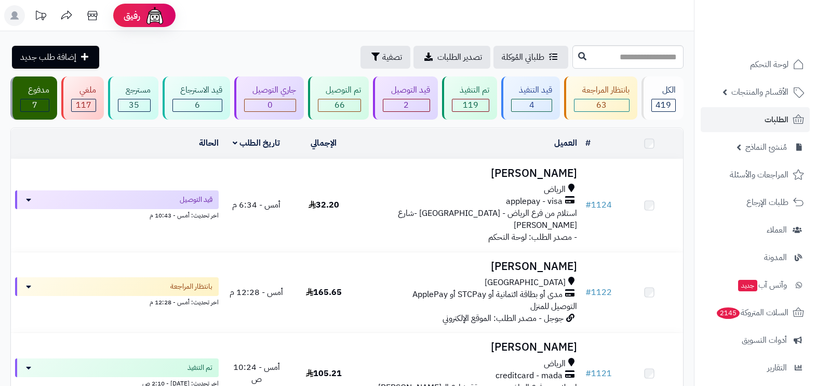 Image resolution: width=816 pixels, height=386 pixels. I want to click on span: 32.20, so click(324, 205).